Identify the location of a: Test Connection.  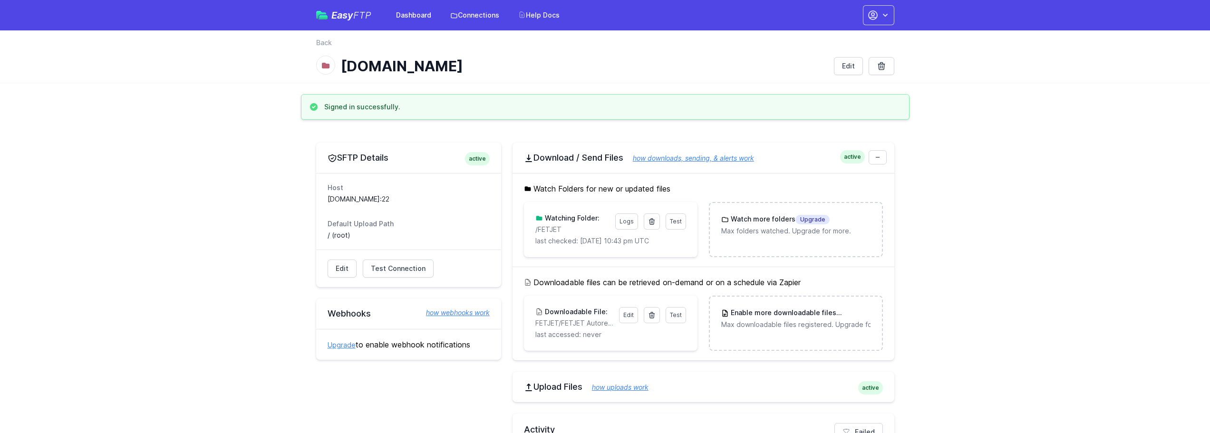
(398, 269).